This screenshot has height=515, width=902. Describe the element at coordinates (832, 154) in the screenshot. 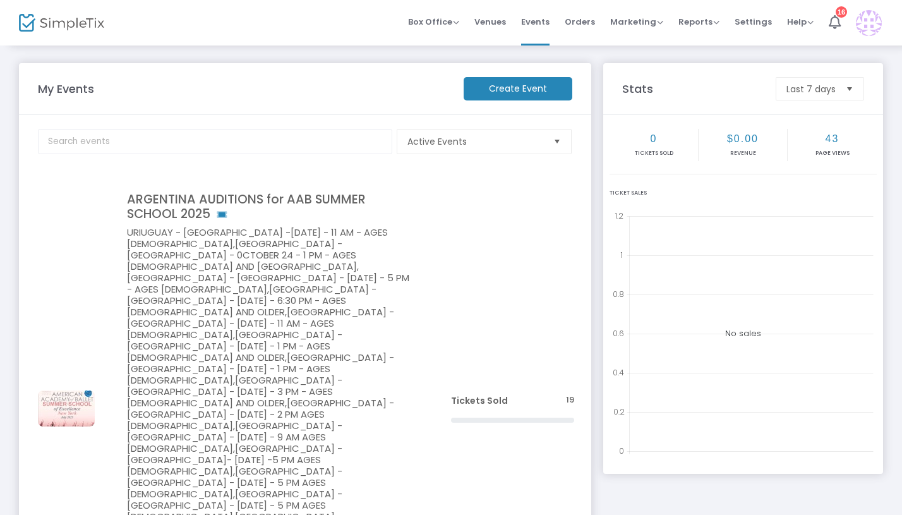

I see `p: Page Views` at that location.